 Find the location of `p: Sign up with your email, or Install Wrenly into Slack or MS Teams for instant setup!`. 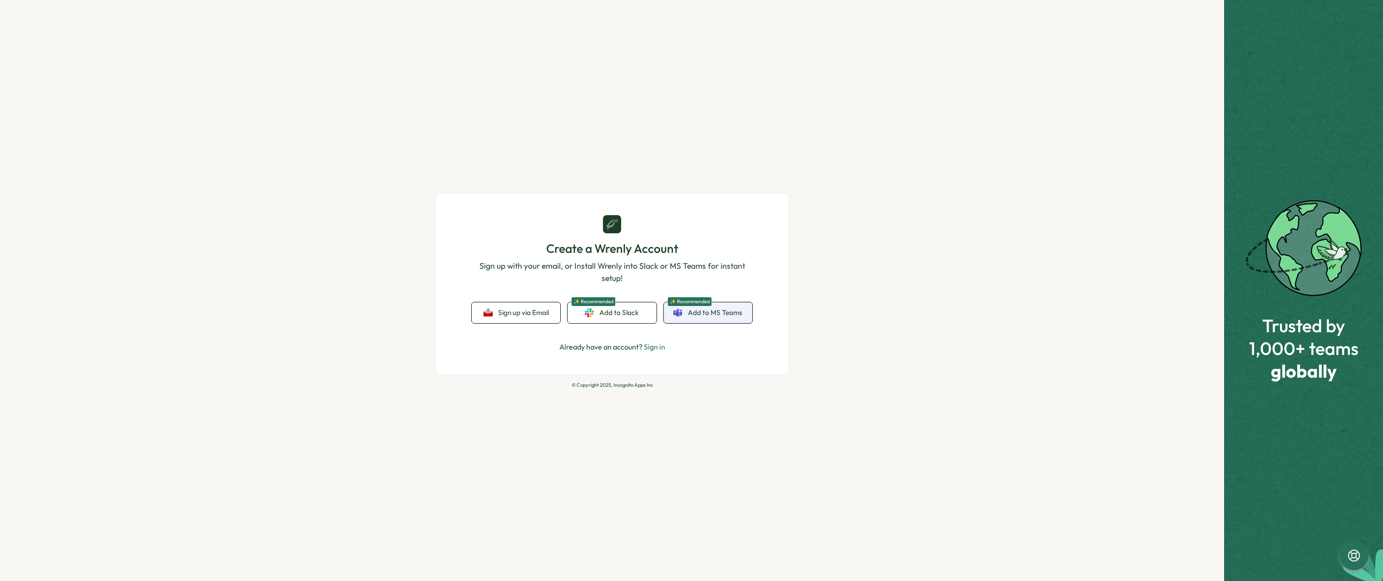

p: Sign up with your email, or Install Wrenly into Slack or MS Teams for instant setup! is located at coordinates (612, 272).